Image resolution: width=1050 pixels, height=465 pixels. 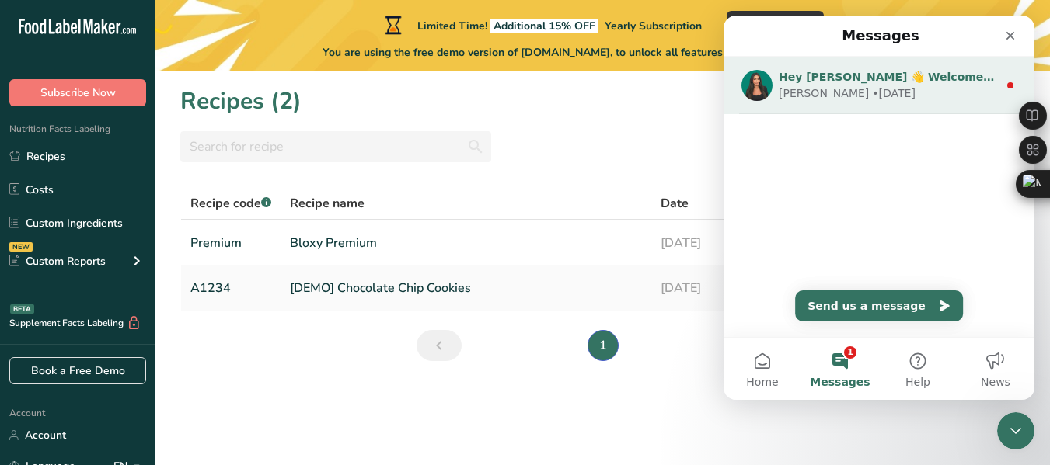 I want to click on span: Date, so click(x=674, y=204).